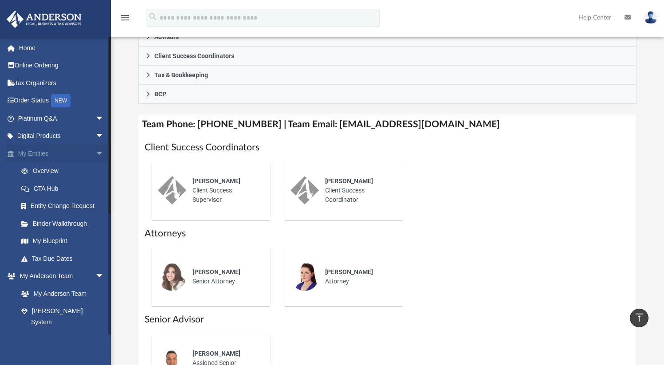 This screenshot has width=664, height=365. I want to click on i: menu, so click(125, 18).